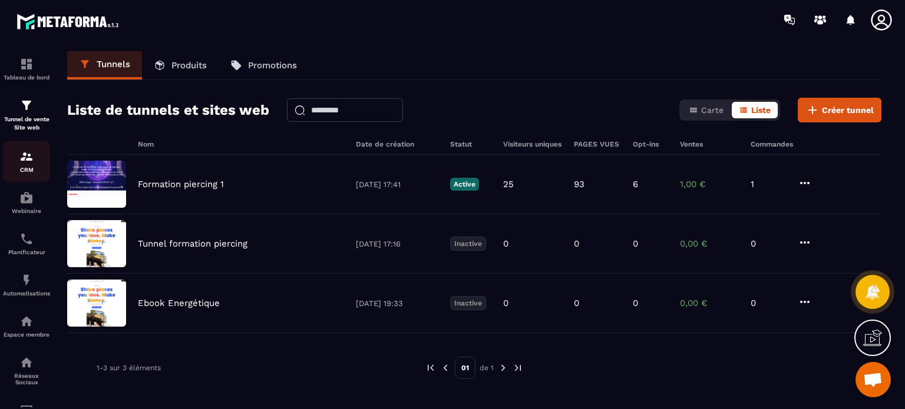 The image size is (905, 409). I want to click on p: 1, so click(768, 184).